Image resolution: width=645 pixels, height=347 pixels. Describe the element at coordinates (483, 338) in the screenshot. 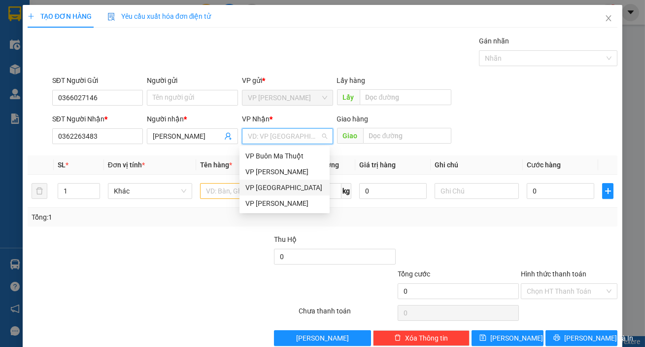

I see `span: save` at that location.